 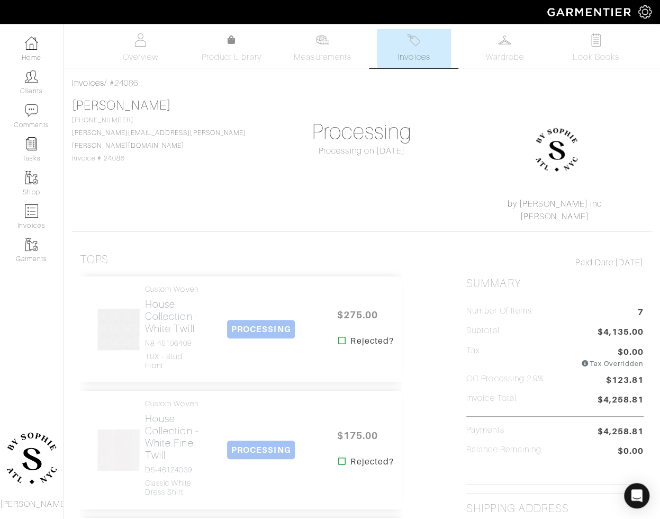 What do you see at coordinates (504, 449) in the screenshot?
I see `h5: Balance Remaining` at bounding box center [504, 449].